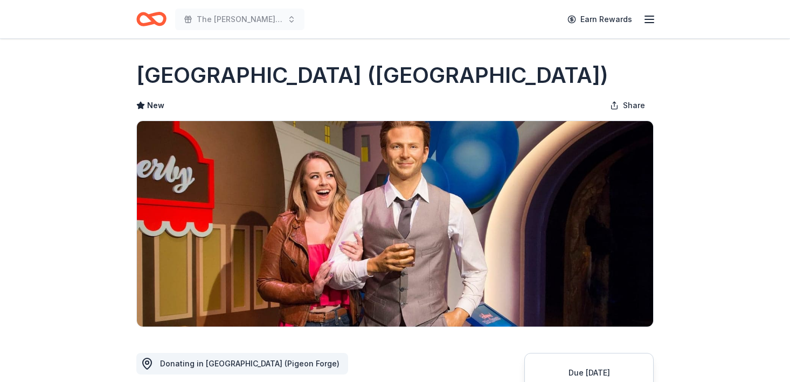 This screenshot has height=382, width=790. Describe the element at coordinates (395, 224) in the screenshot. I see `img: Image for Hollywood Wax Museum (Pigeon Forge)` at that location.